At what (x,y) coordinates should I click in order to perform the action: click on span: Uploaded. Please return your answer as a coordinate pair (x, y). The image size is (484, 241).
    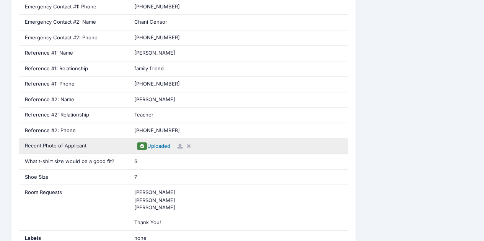
    Looking at the image, I should click on (158, 146).